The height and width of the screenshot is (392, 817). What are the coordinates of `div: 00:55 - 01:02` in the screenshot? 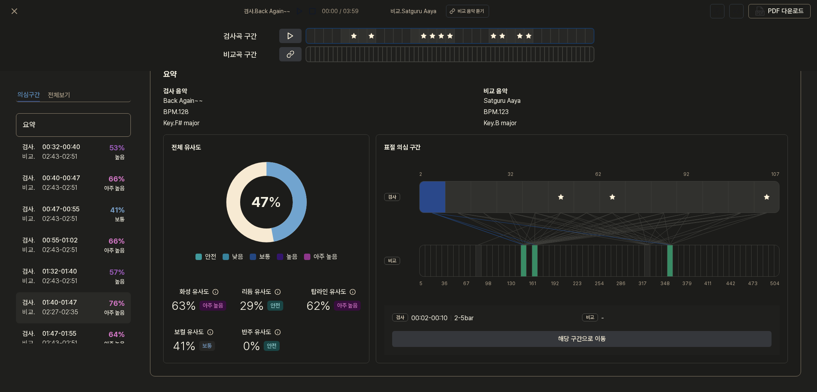 It's located at (60, 241).